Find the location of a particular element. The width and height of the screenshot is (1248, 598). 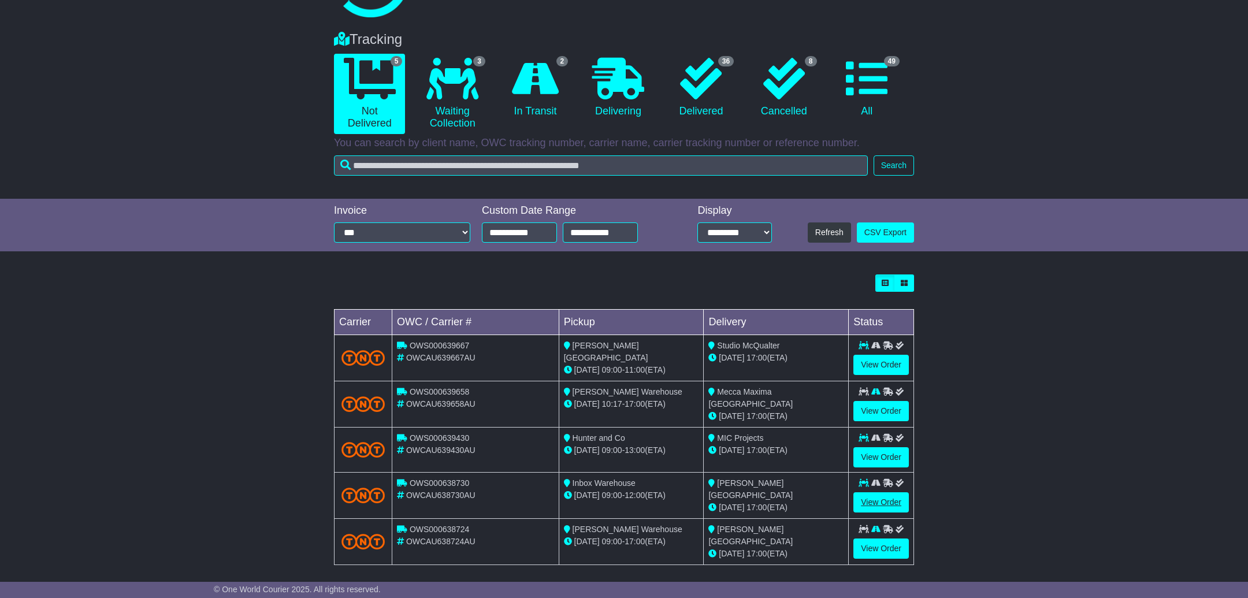

td: OWC / Carrier # is located at coordinates (476, 323).